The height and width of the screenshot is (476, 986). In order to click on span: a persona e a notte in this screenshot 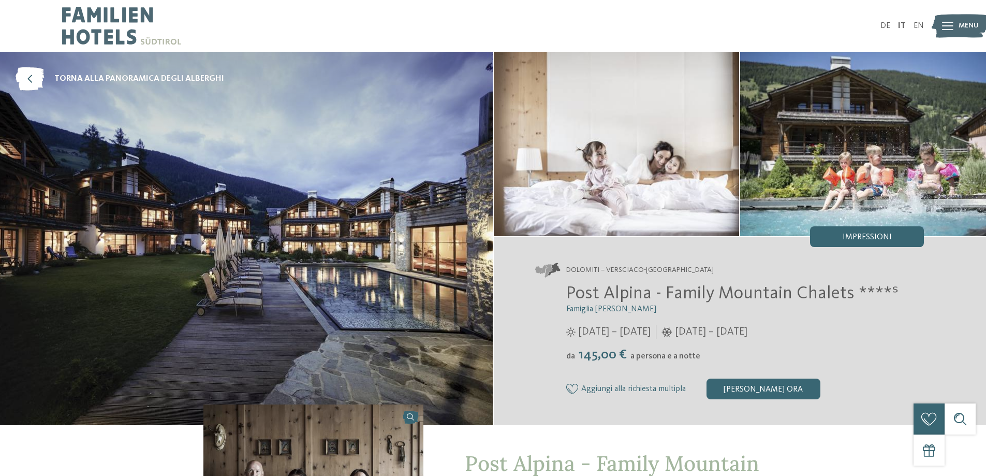, I will do `click(665, 356)`.